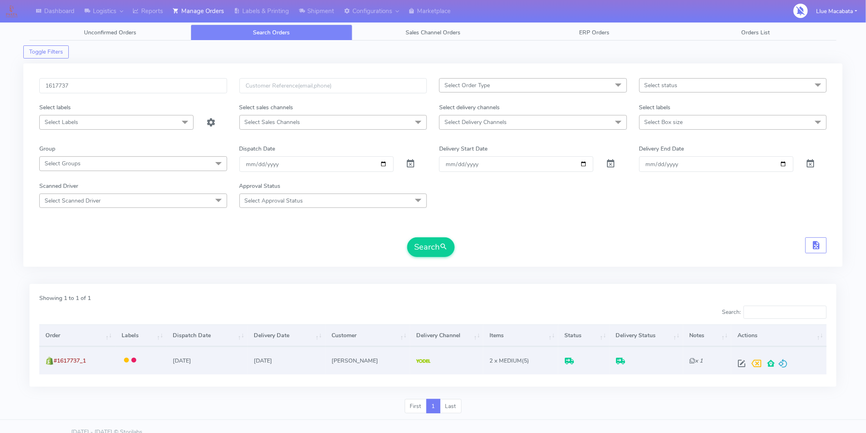 Image resolution: width=866 pixels, height=433 pixels. What do you see at coordinates (696, 360) in the screenshot?
I see `i: x 1` at bounding box center [696, 360].